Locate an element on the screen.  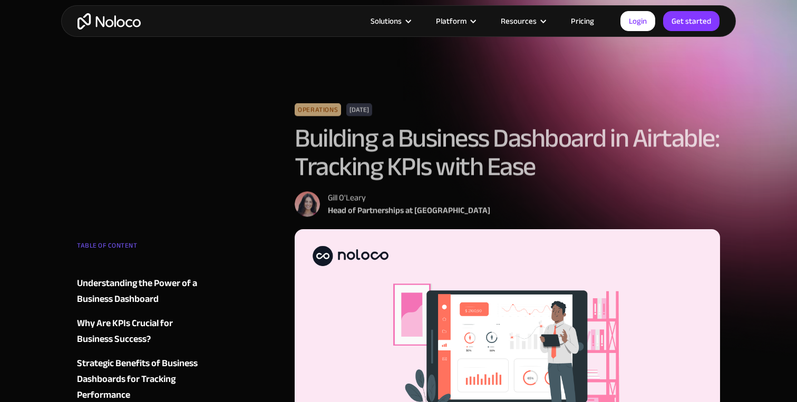
a: Why Are KPIs Crucial for Business Success? is located at coordinates (141, 331).